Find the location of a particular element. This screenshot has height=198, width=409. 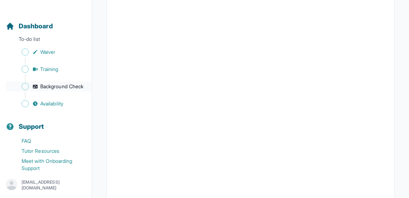

span: Support is located at coordinates (31, 127).